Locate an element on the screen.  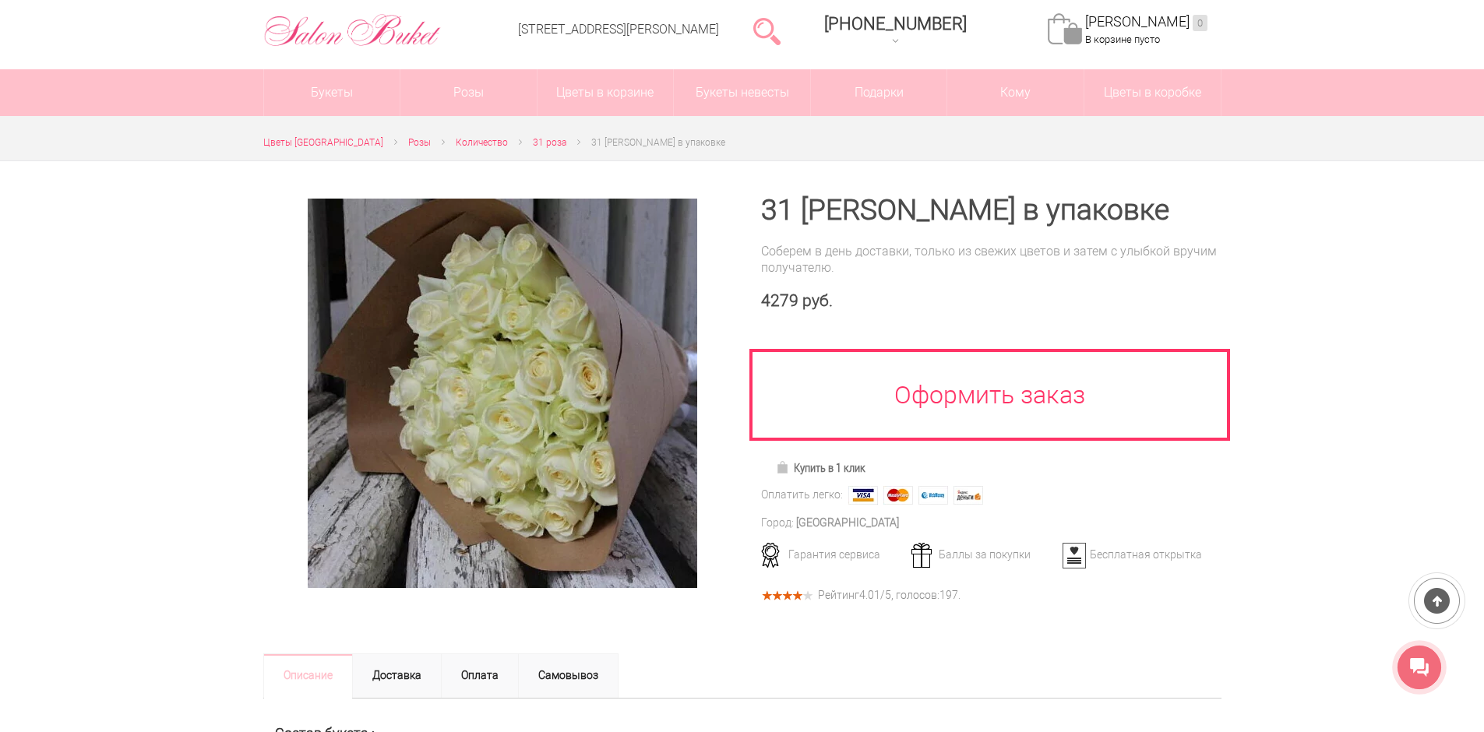
img: Visa is located at coordinates (863, 495).